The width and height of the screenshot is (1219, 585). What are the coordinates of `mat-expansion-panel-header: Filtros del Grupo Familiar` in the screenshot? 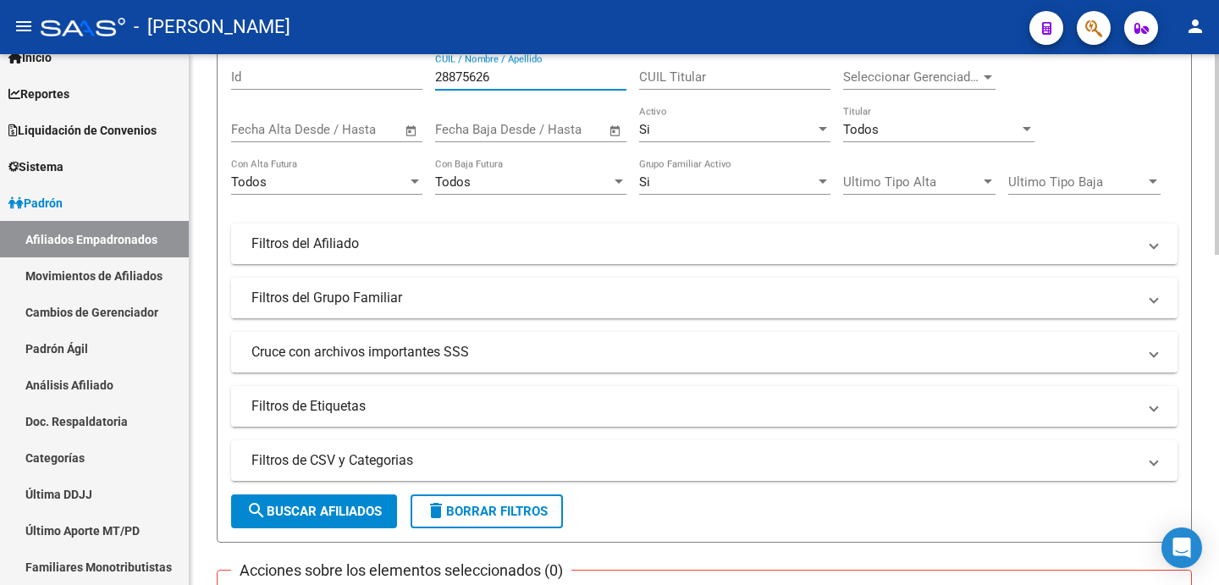 It's located at (705, 298).